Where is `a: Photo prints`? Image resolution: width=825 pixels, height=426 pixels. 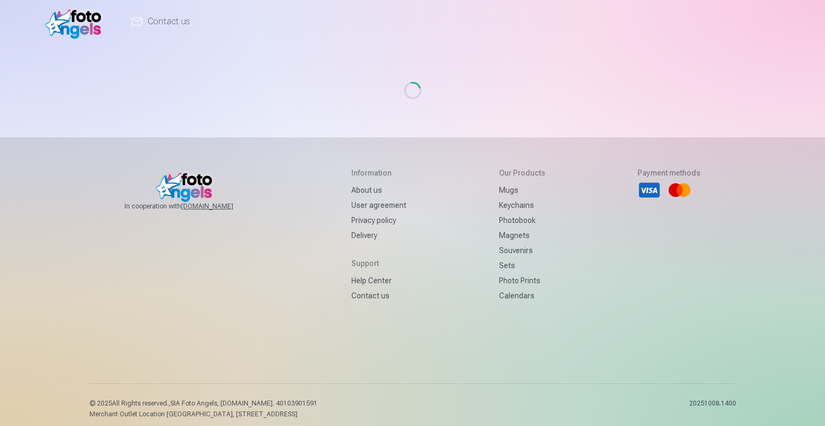 a: Photo prints is located at coordinates (522, 281).